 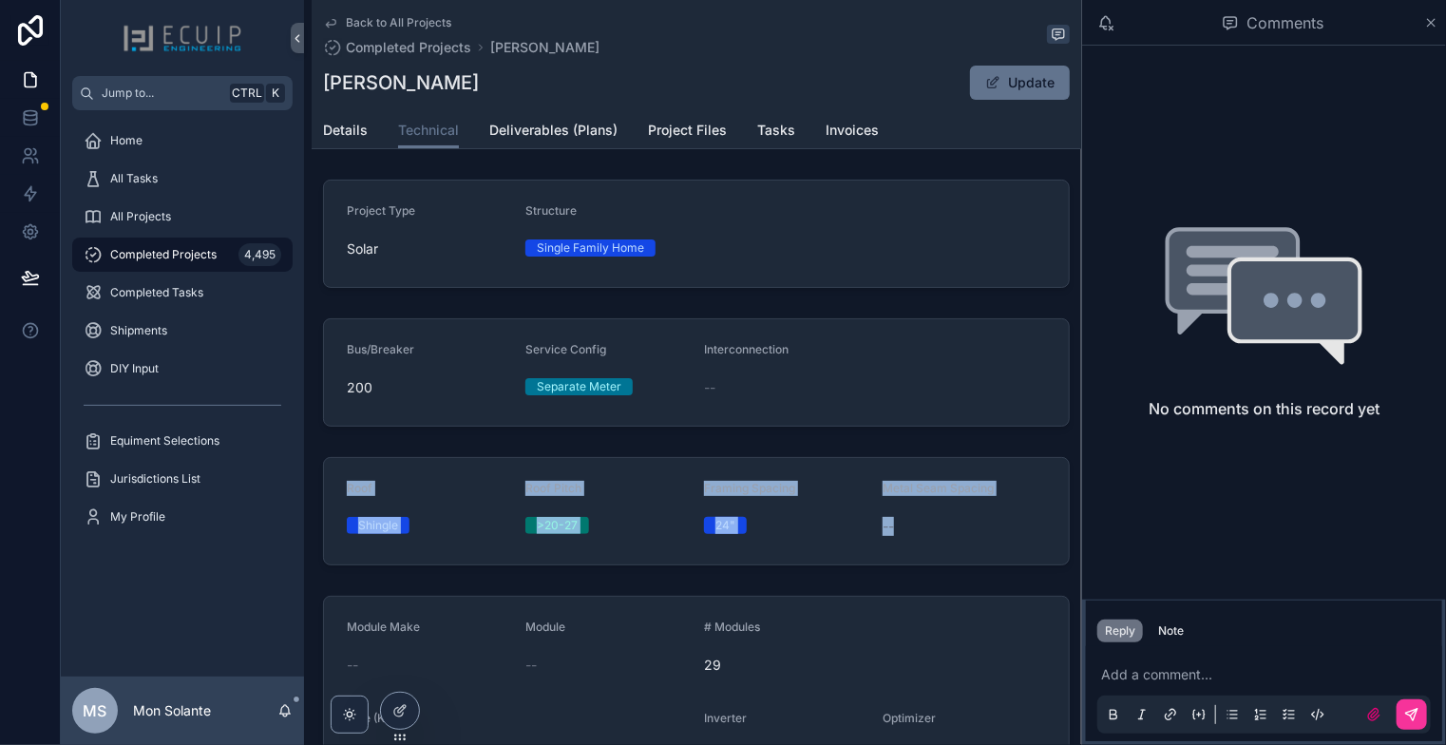 I want to click on span: Size (KW), so click(x=373, y=717).